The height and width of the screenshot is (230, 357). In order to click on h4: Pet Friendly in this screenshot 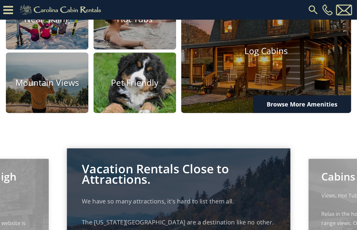, I will do `click(135, 82)`.